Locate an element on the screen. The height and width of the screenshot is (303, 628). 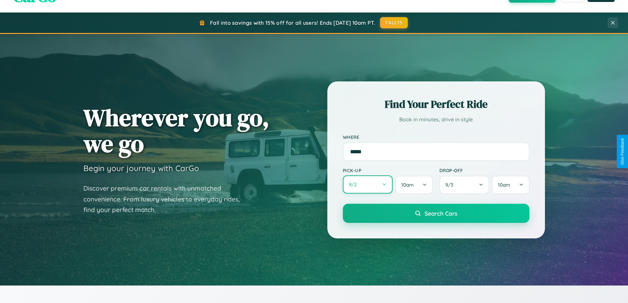
h3: Begin your journey with CarGo is located at coordinates (141, 168).